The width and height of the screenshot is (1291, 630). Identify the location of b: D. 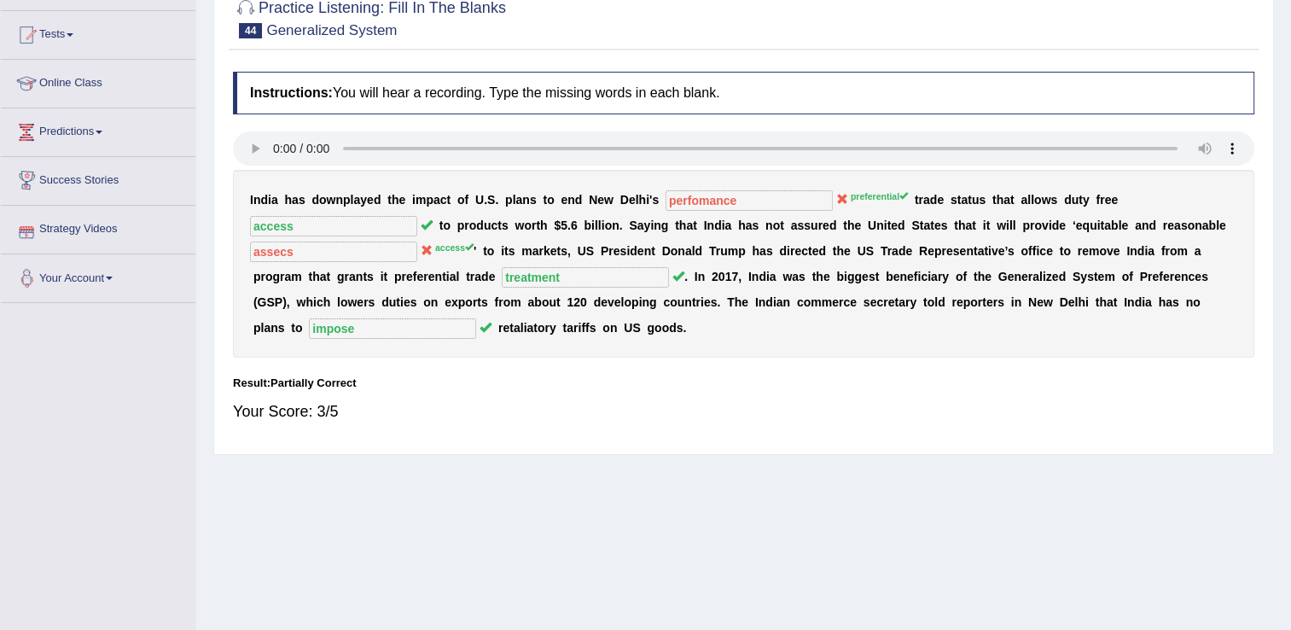
(666, 251).